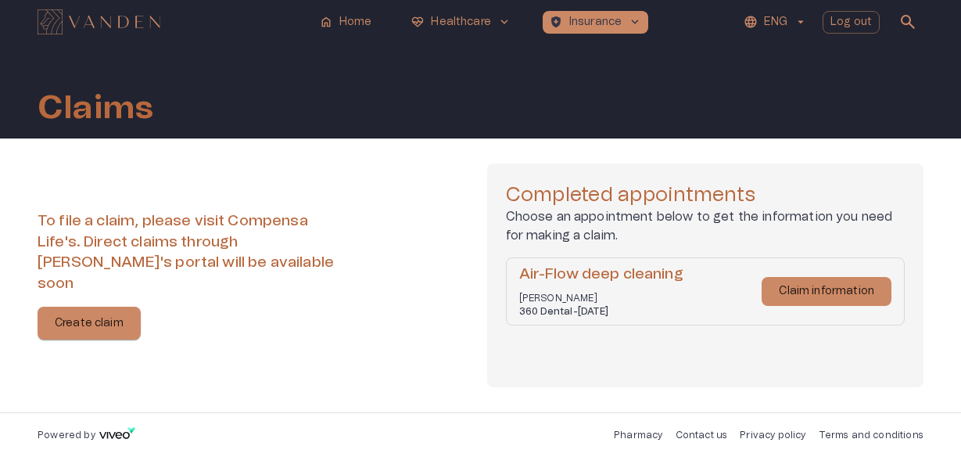 The height and width of the screenshot is (457, 961). What do you see at coordinates (356, 22) in the screenshot?
I see `p: Home` at bounding box center [356, 22].